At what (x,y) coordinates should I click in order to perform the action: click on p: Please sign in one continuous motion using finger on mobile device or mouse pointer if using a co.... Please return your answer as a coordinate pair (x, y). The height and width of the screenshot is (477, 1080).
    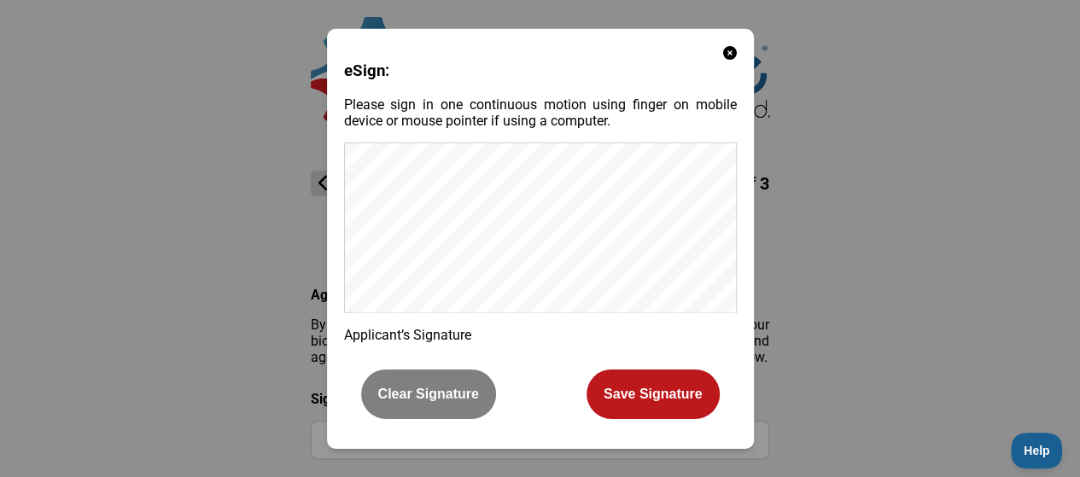
    Looking at the image, I should click on (540, 113).